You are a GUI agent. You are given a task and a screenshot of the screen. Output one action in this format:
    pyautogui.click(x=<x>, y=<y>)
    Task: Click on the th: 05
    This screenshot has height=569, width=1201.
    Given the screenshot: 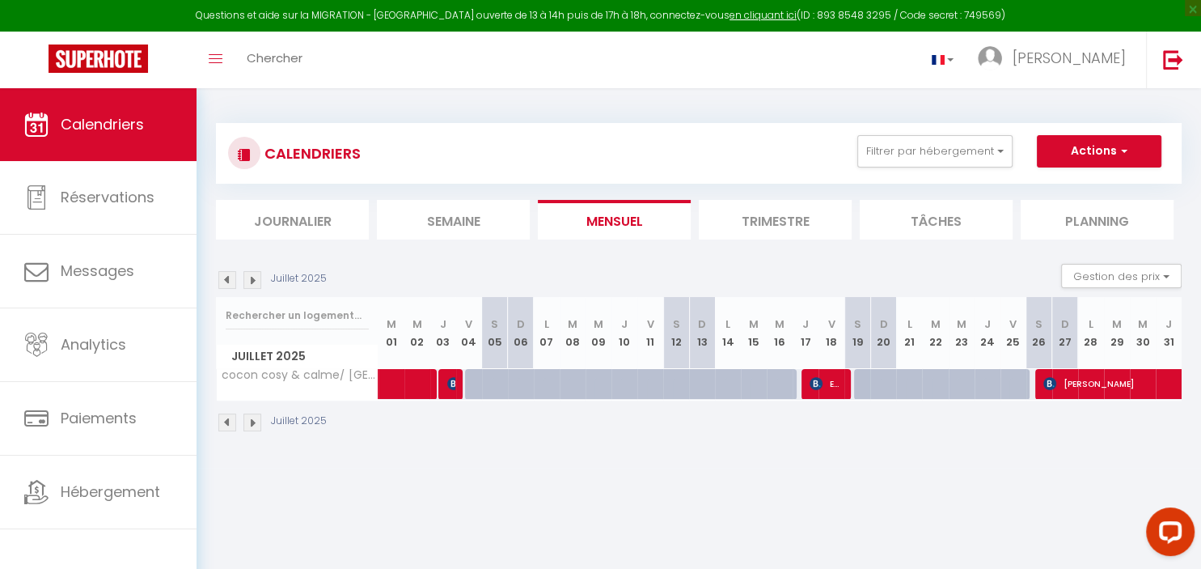 What is the action you would take?
    pyautogui.click(x=495, y=332)
    